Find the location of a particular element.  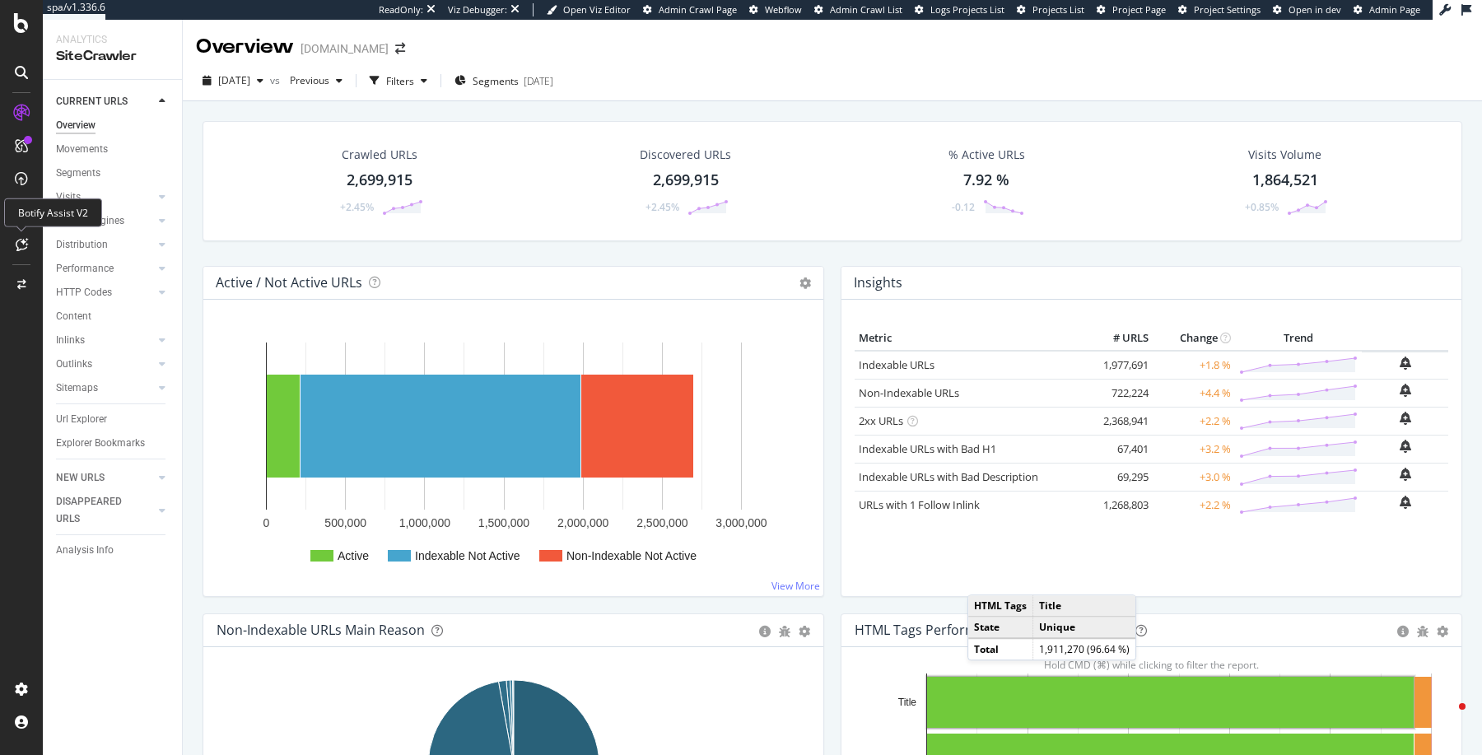

a: Projects List is located at coordinates (1051, 10).